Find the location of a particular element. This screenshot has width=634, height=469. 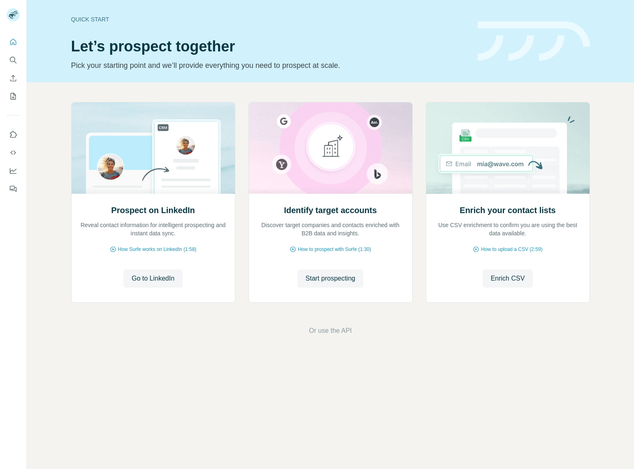

span: Start prospecting is located at coordinates (330, 278).